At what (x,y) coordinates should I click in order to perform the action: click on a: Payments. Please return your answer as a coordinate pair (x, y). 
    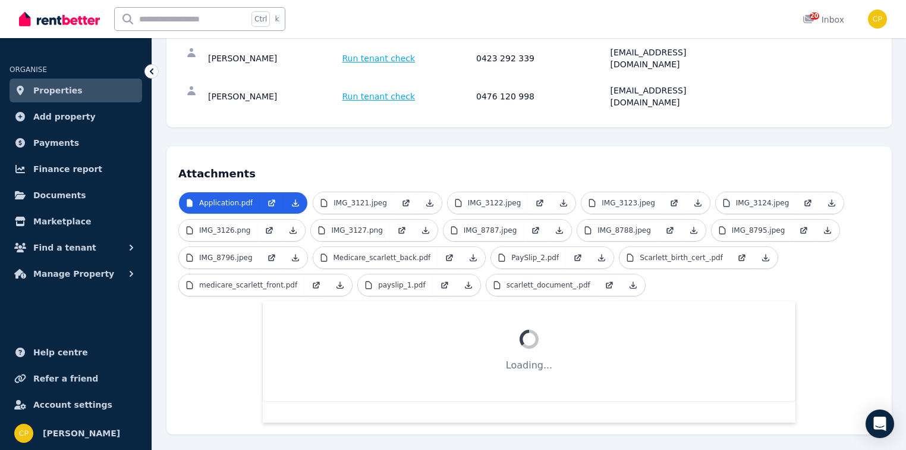
    Looking at the image, I should click on (76, 143).